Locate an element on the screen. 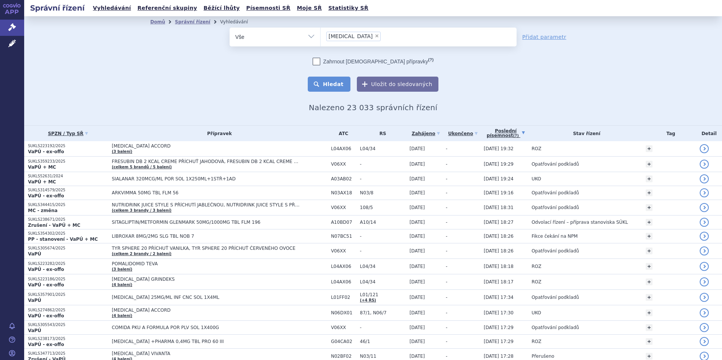 This screenshot has height=360, width=722. a: SPZN / Typ SŘ is located at coordinates (68, 134).